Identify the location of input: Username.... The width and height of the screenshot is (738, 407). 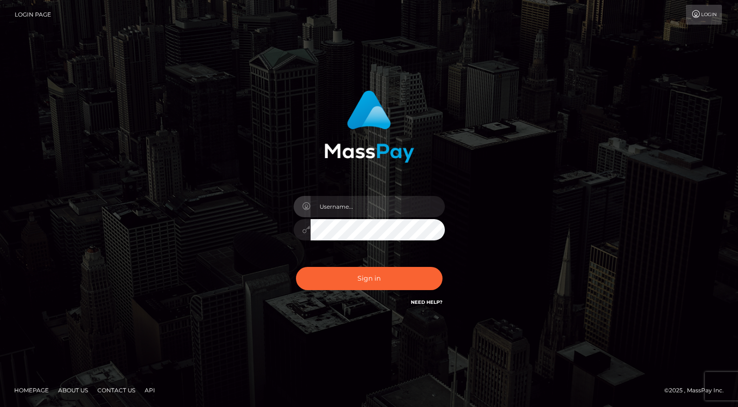
(378, 206).